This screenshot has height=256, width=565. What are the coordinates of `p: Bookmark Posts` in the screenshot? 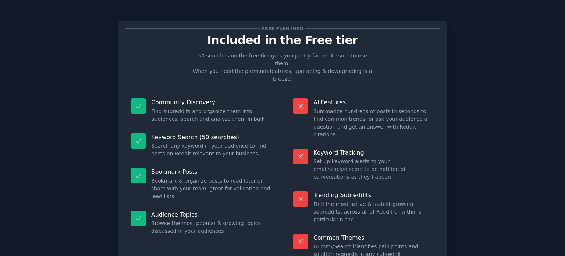 It's located at (211, 171).